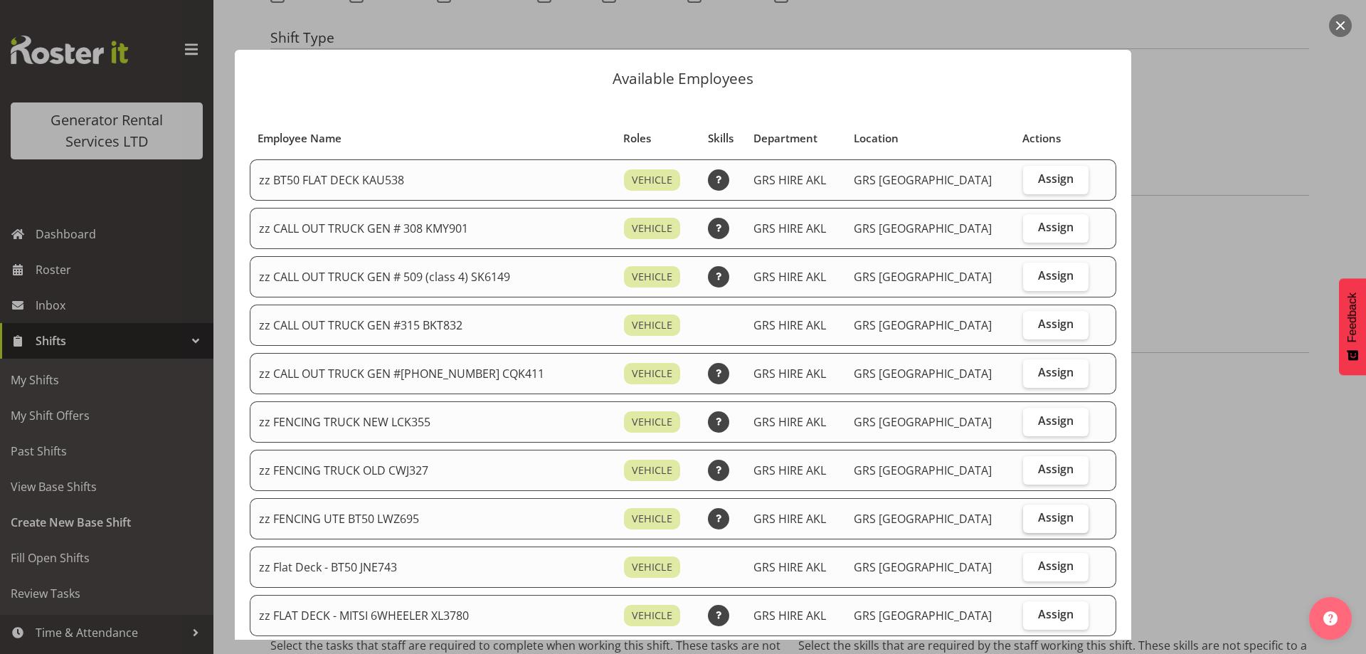  Describe the element at coordinates (433, 277) in the screenshot. I see `td: zz CALL OUT TRUCK GEN # 509 (class 4) SK6149` at that location.